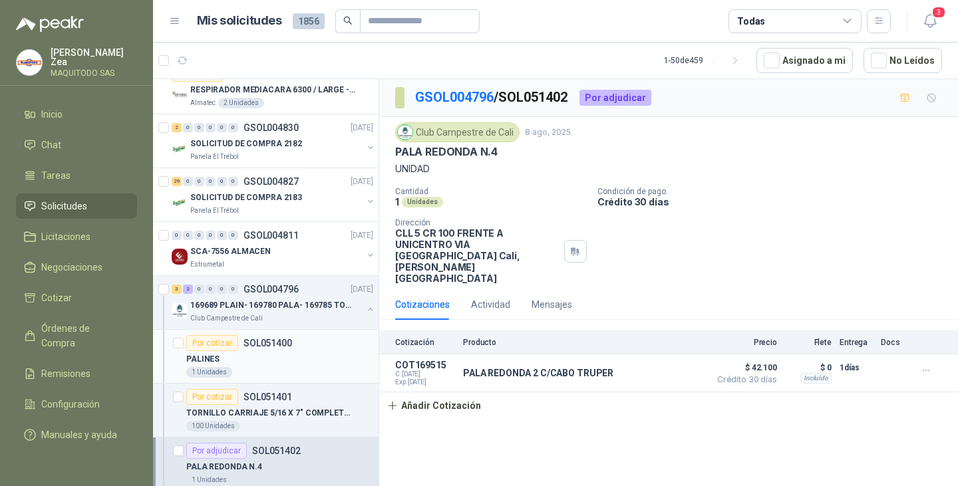 The height and width of the screenshot is (486, 958). What do you see at coordinates (538, 373) in the screenshot?
I see `p: PALA REDONDA 2 C/CABO TRUPER` at bounding box center [538, 373].